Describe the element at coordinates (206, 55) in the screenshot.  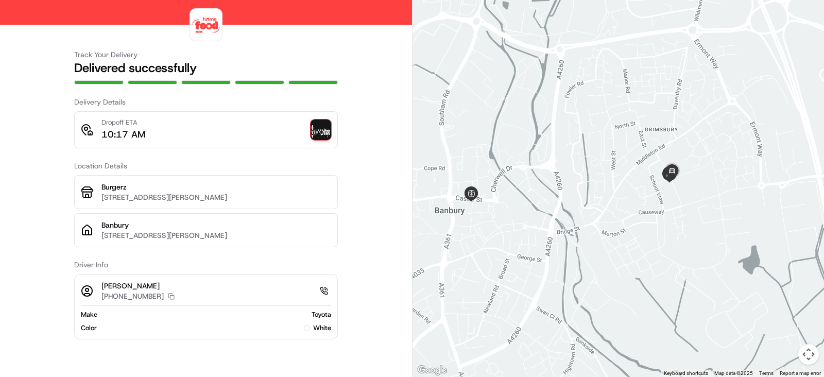
I see `h3: Track Your Delivery` at that location.